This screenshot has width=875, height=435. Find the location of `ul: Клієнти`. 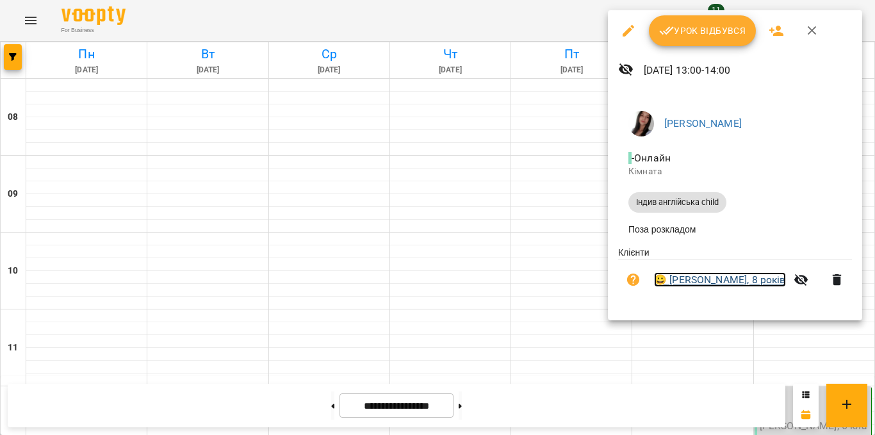

ul: Клієнти is located at coordinates (735, 275).